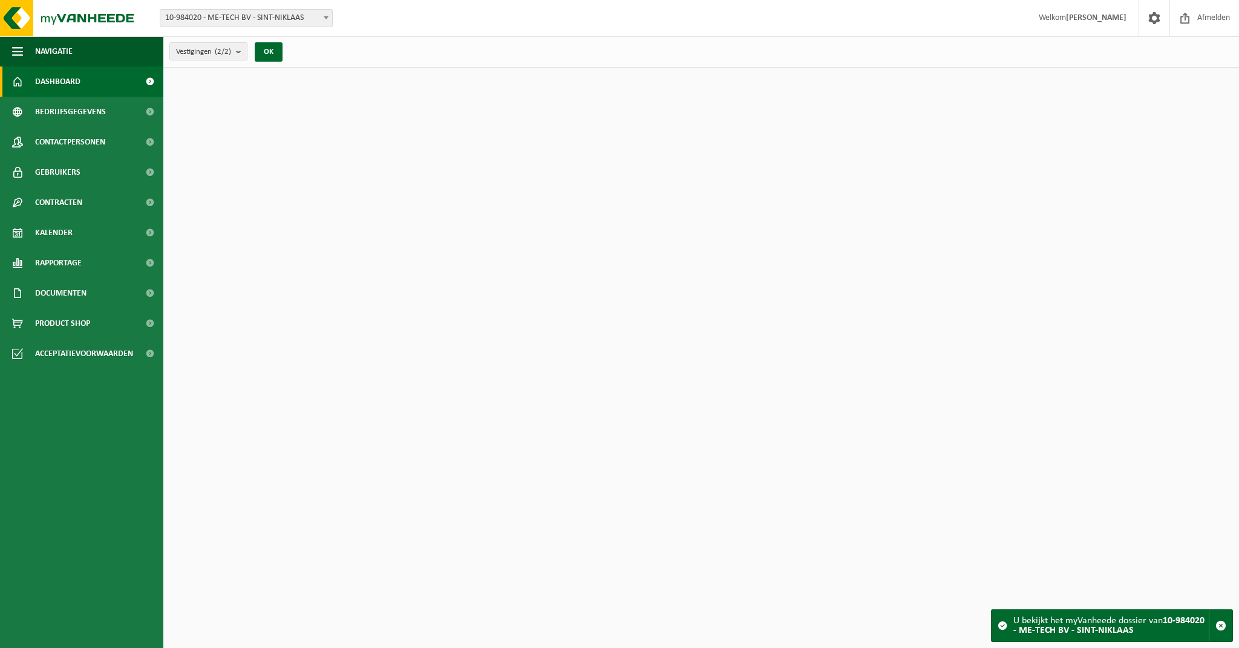 The image size is (1239, 648). I want to click on span: Rapportage, so click(58, 263).